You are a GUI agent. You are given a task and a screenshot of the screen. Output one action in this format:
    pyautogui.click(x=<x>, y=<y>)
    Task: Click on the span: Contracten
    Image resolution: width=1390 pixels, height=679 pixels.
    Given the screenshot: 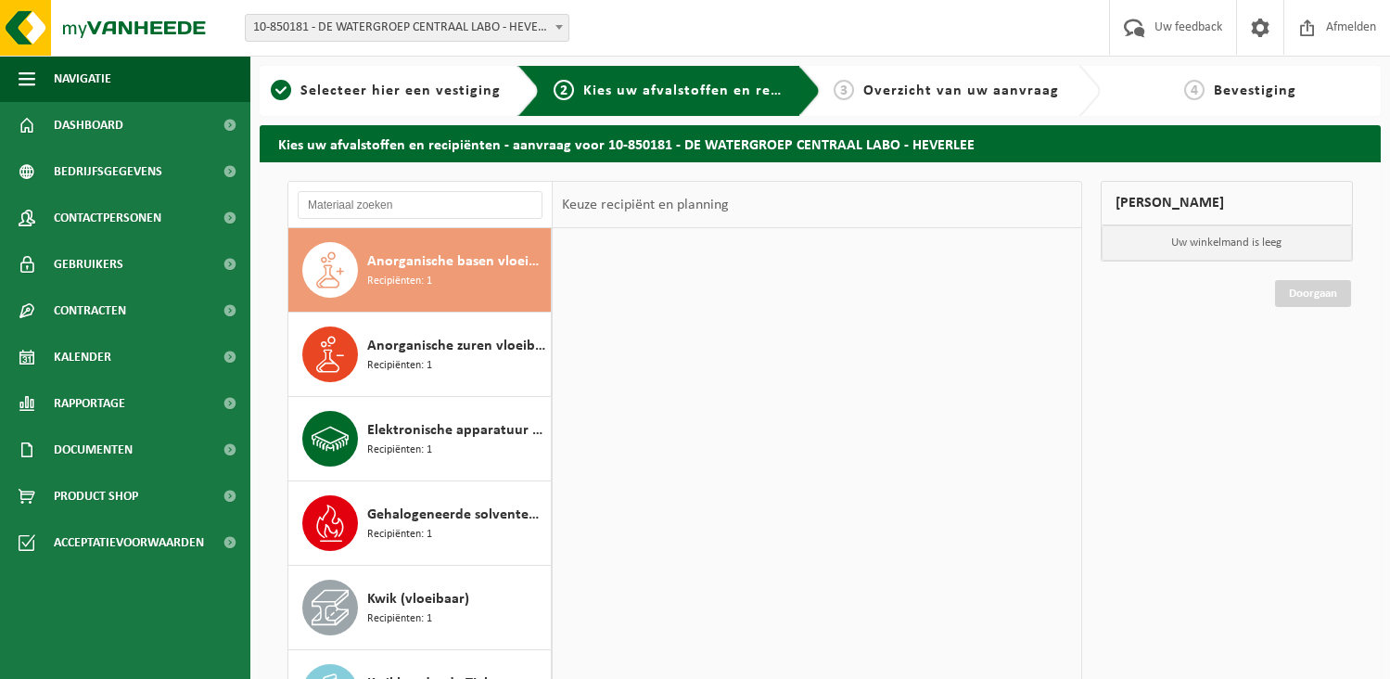 What is the action you would take?
    pyautogui.click(x=90, y=311)
    